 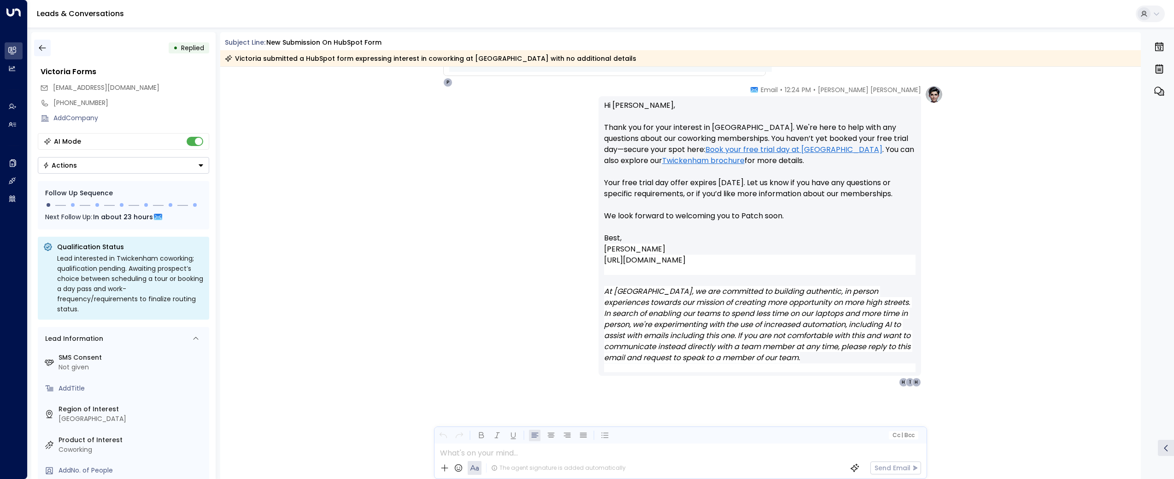 I want to click on span: Replied, so click(x=193, y=48).